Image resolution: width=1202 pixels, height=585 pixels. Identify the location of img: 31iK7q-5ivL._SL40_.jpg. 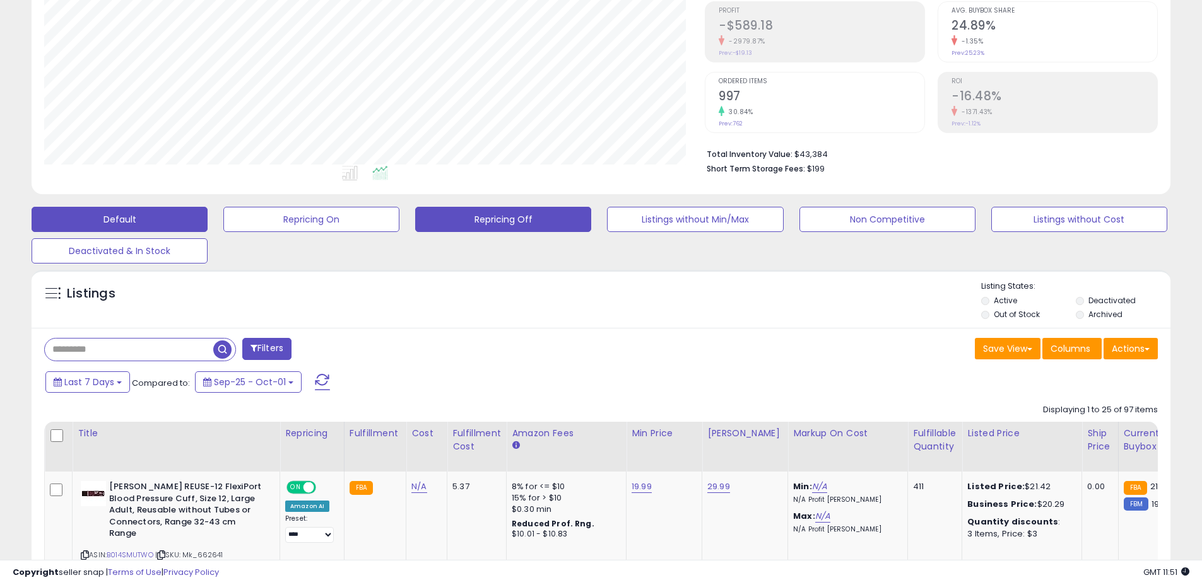
(93, 494).